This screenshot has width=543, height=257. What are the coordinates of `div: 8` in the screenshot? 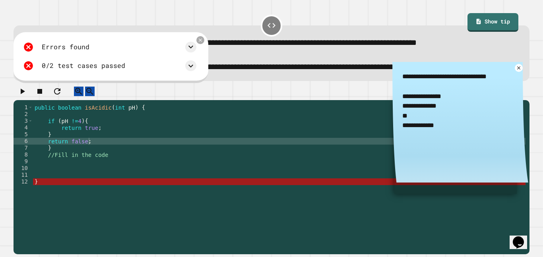 It's located at (23, 155).